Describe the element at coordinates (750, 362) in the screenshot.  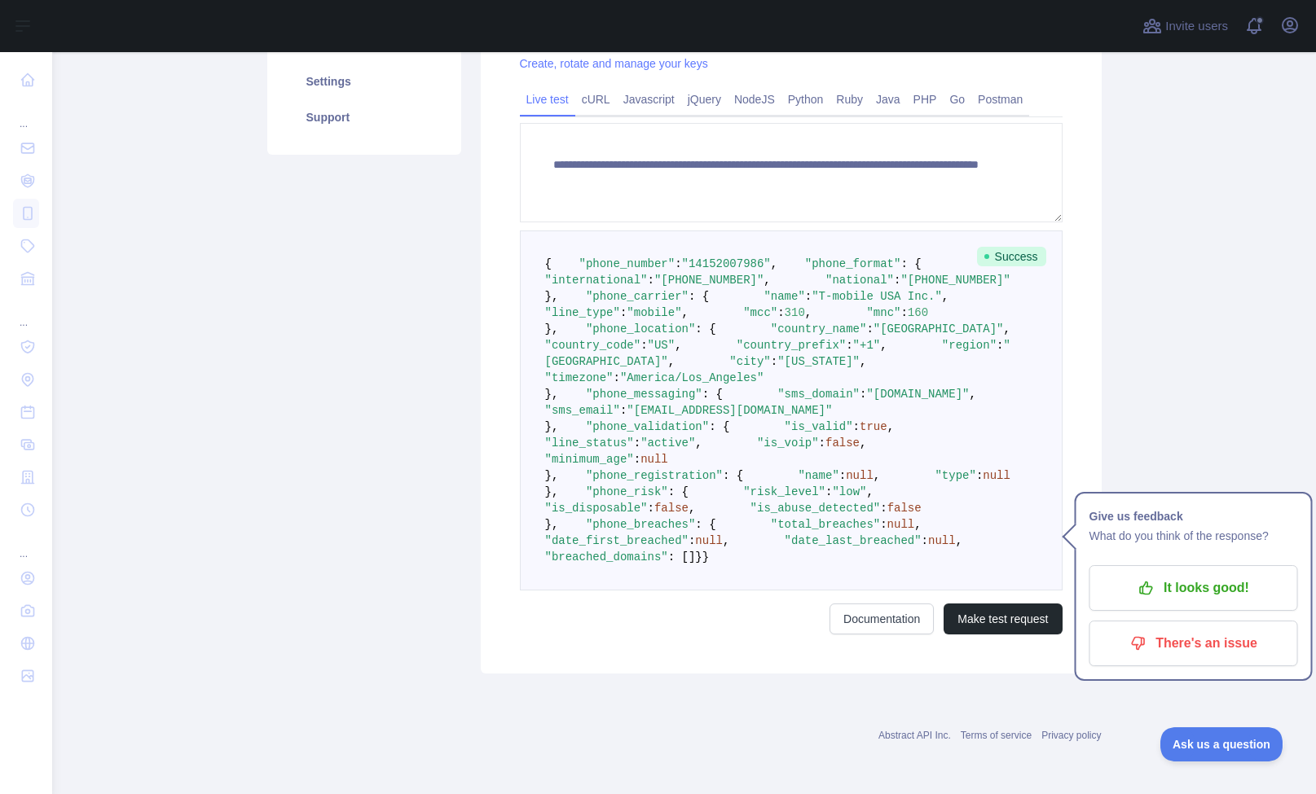
I see `span: "city"` at that location.